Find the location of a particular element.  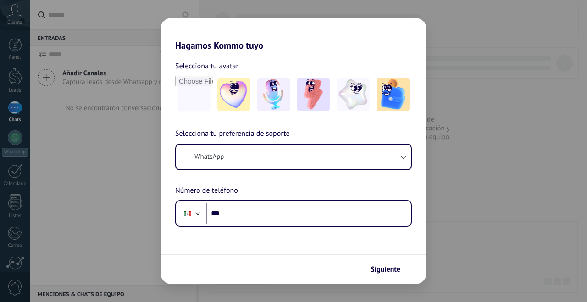

img: -3.jpeg is located at coordinates (313, 94).